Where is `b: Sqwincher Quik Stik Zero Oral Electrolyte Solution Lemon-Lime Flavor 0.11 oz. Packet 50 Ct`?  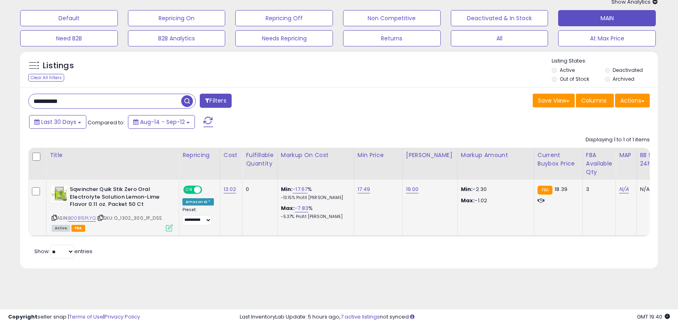
b: Sqwincher Quik Stik Zero Oral Electrolyte Solution Lemon-Lime Flavor 0.11 oz. Packet 50 Ct is located at coordinates (119, 198).